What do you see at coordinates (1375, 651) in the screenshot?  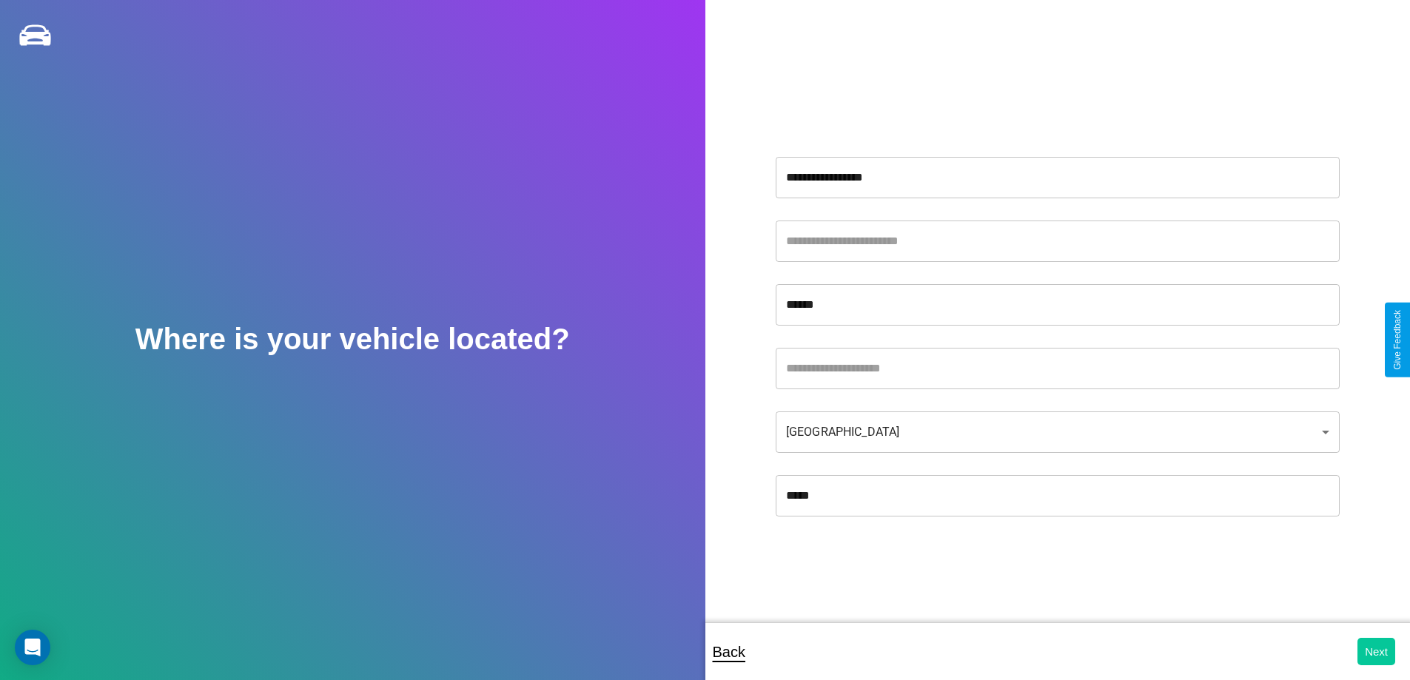 I see `button: Next` at bounding box center [1375, 651].